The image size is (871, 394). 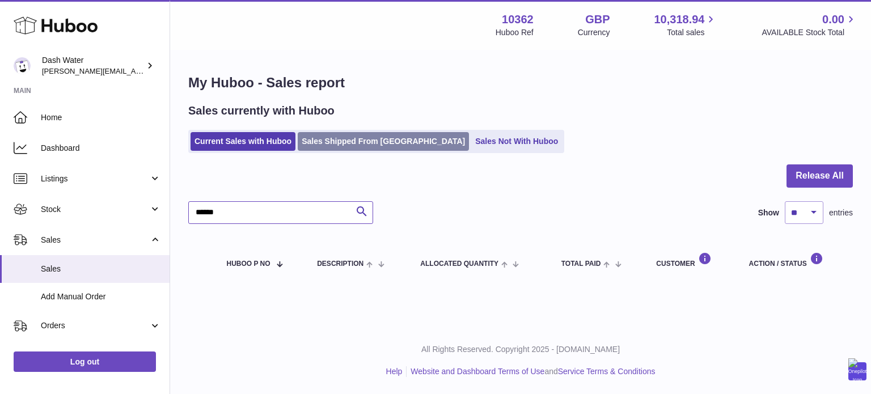 What do you see at coordinates (243, 141) in the screenshot?
I see `a: Current Sales with Huboo` at bounding box center [243, 141].